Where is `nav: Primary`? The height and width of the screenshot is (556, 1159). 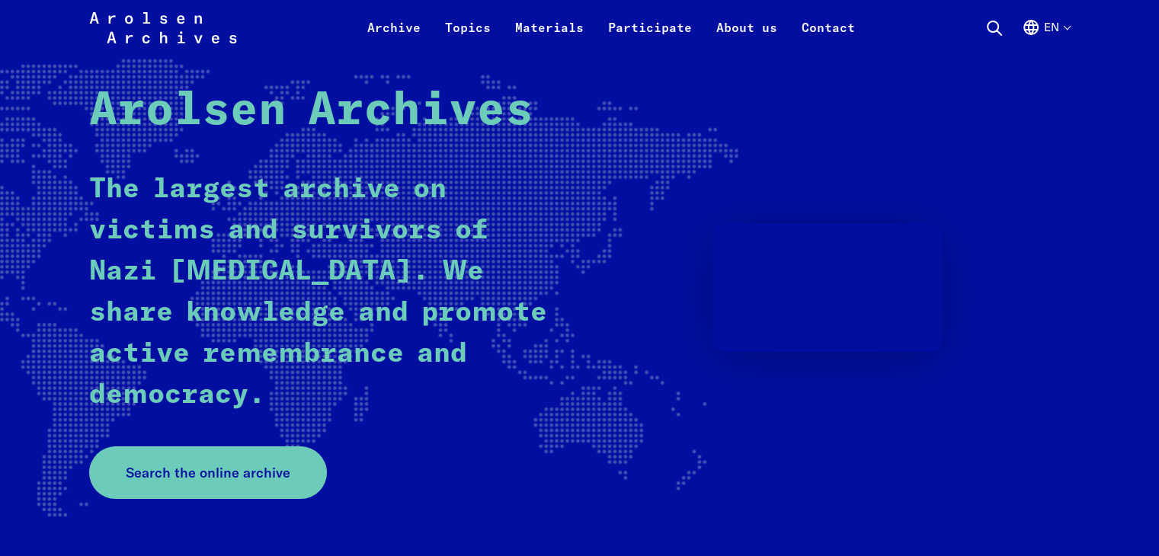
nav: Primary is located at coordinates (611, 27).